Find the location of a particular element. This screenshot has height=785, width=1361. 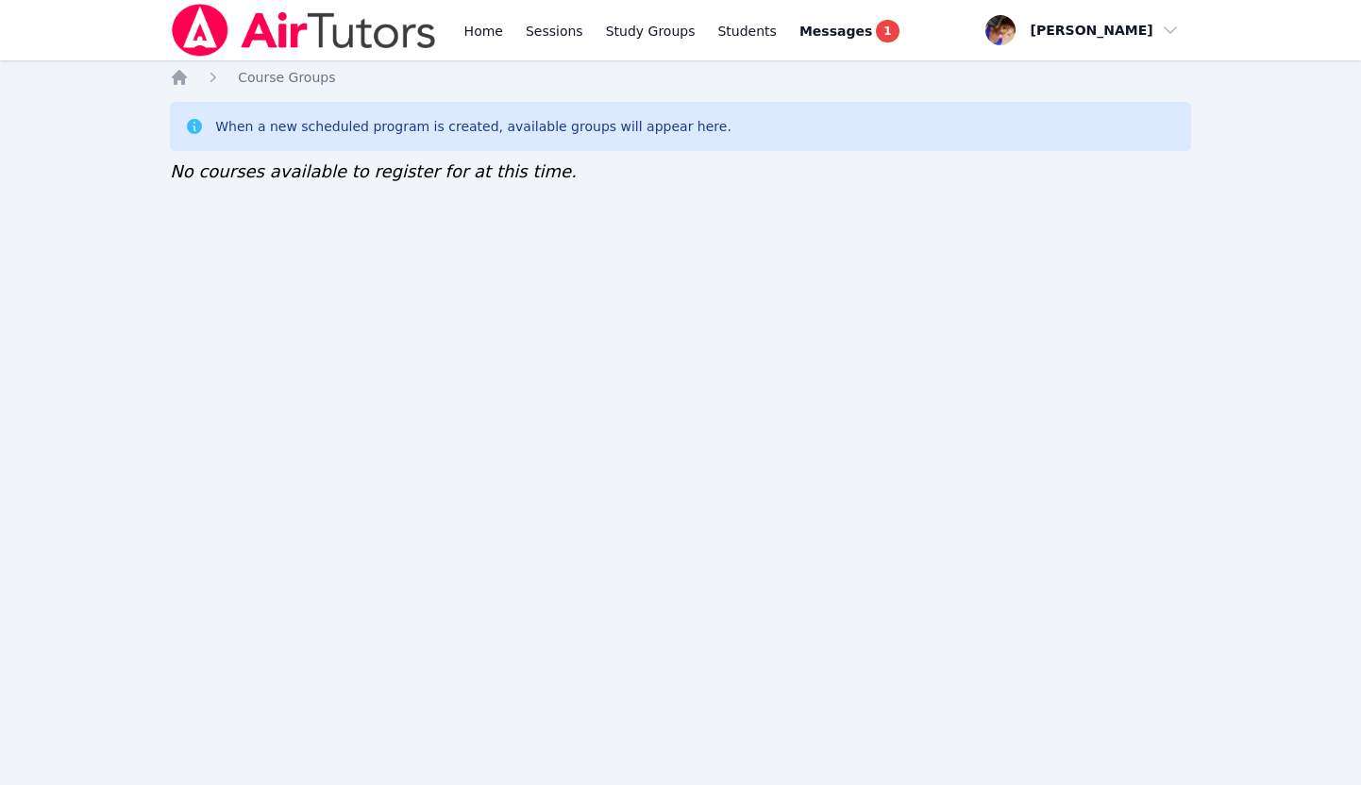

span: Course Groups is located at coordinates (286, 77).